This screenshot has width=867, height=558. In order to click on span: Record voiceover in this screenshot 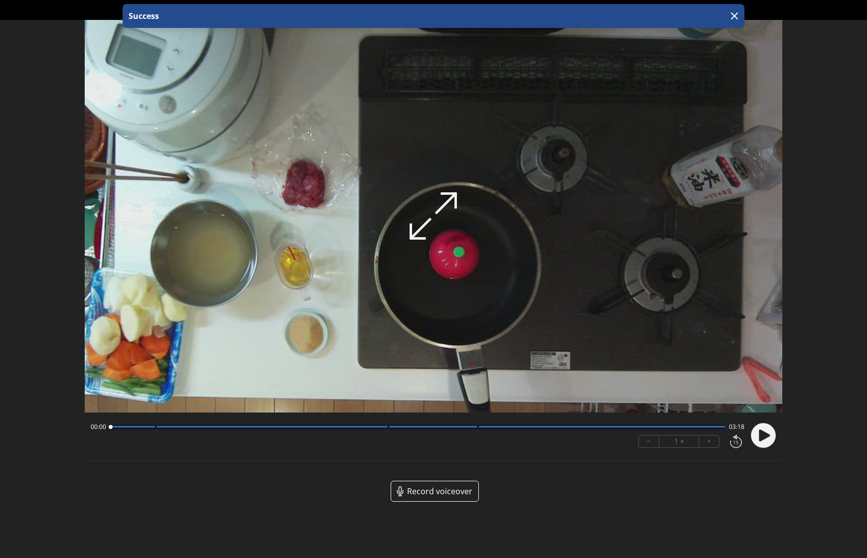, I will do `click(439, 491)`.